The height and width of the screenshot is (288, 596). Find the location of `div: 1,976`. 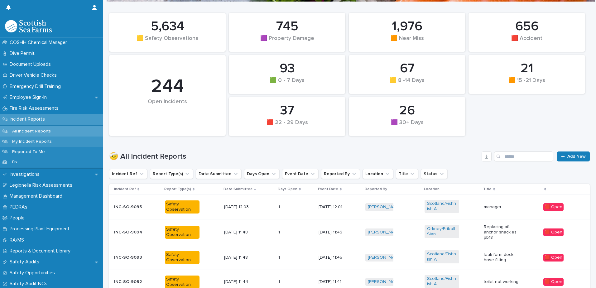

div: 1,976 is located at coordinates (407, 27).